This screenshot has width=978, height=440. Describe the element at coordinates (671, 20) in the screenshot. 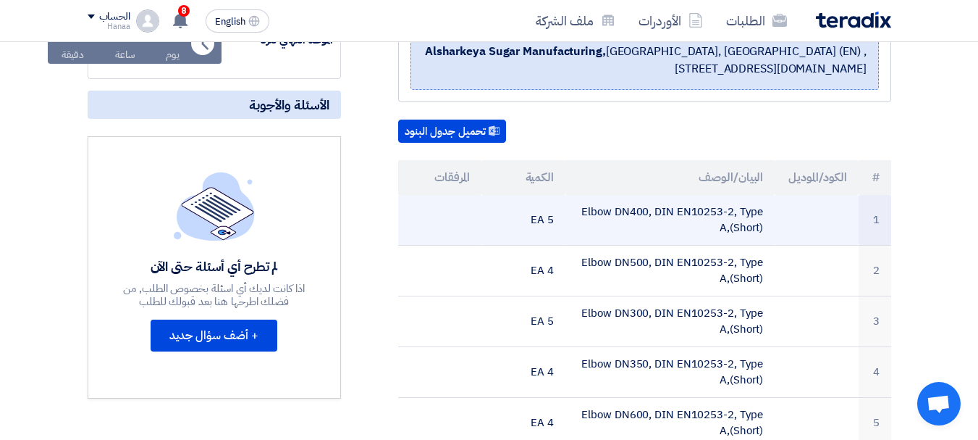

I see `a: الأوردرات` at that location.